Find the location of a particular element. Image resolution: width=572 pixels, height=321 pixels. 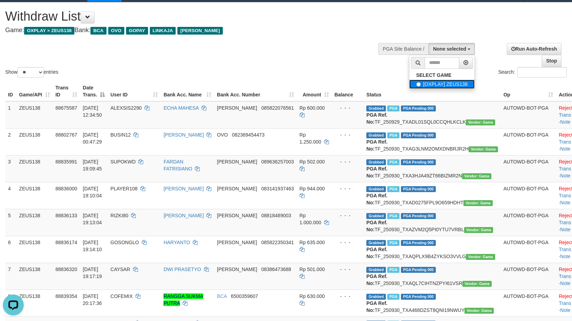

td: 7 is located at coordinates (11, 276).